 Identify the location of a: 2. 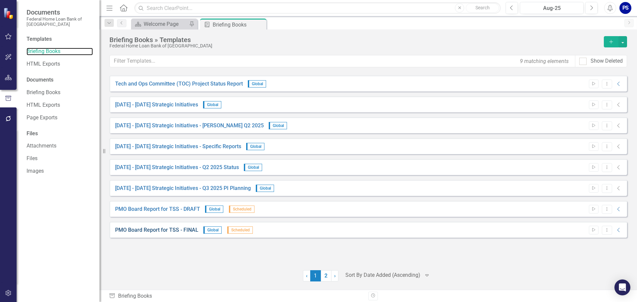
(326, 276).